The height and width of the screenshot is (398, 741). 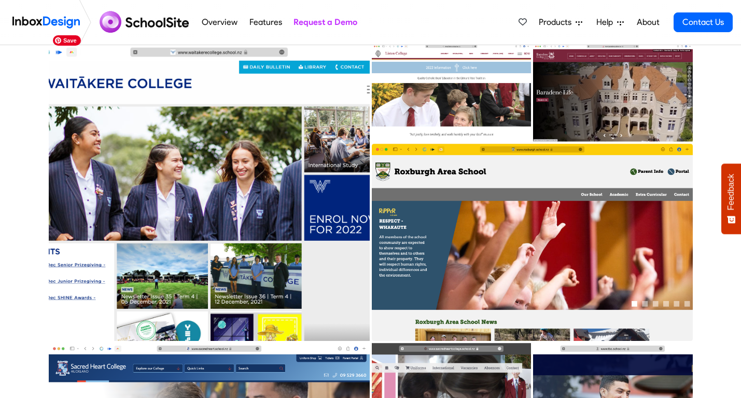 What do you see at coordinates (731, 199) in the screenshot?
I see `button: Feedback - Show survey` at bounding box center [731, 199].